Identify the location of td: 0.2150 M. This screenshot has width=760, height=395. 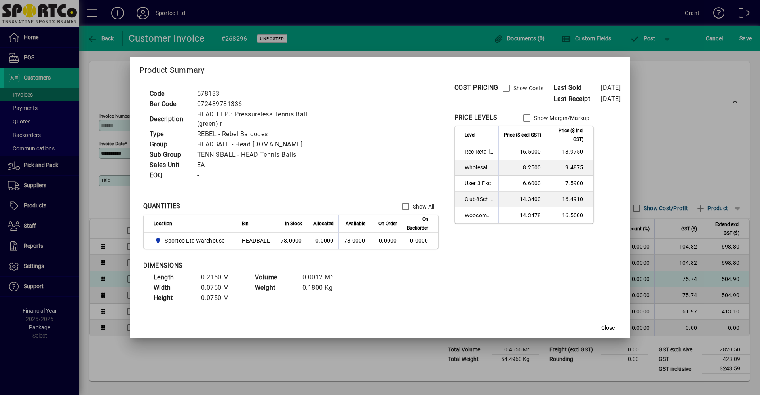
(221, 278).